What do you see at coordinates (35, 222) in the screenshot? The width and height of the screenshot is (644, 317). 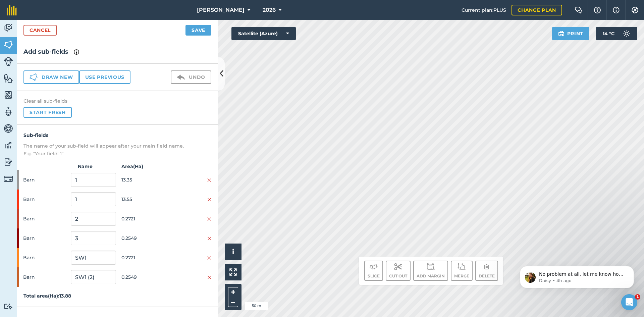 I see `button: Upload attachment` at bounding box center [35, 222].